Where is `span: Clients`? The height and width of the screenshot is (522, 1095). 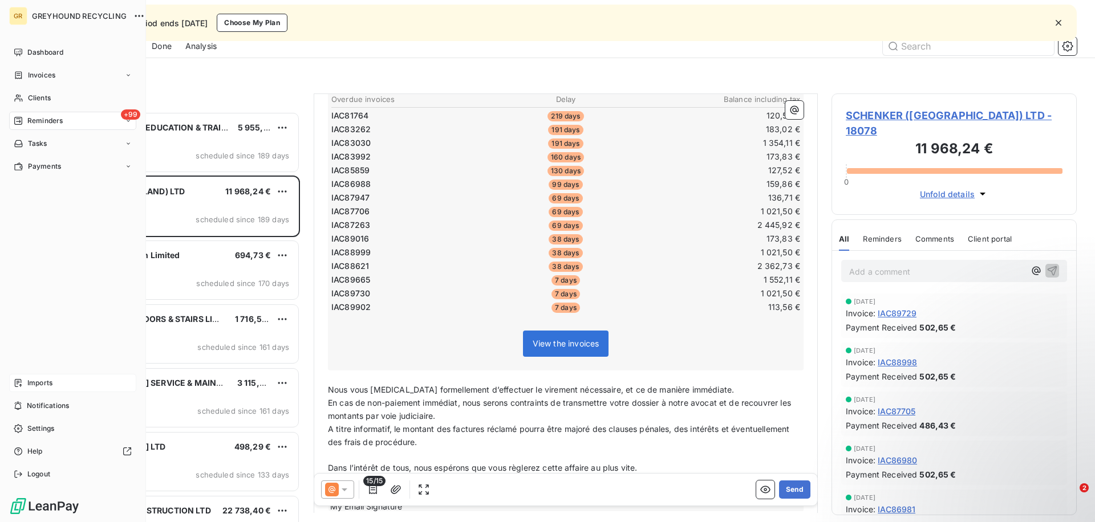
span: Clients is located at coordinates (39, 98).